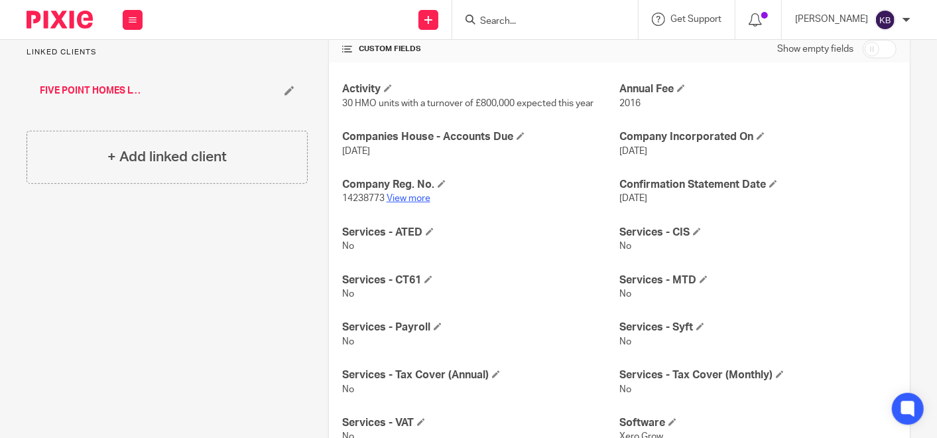 Image resolution: width=937 pixels, height=438 pixels. Describe the element at coordinates (481, 232) in the screenshot. I see `h4: Services - ATED` at that location.